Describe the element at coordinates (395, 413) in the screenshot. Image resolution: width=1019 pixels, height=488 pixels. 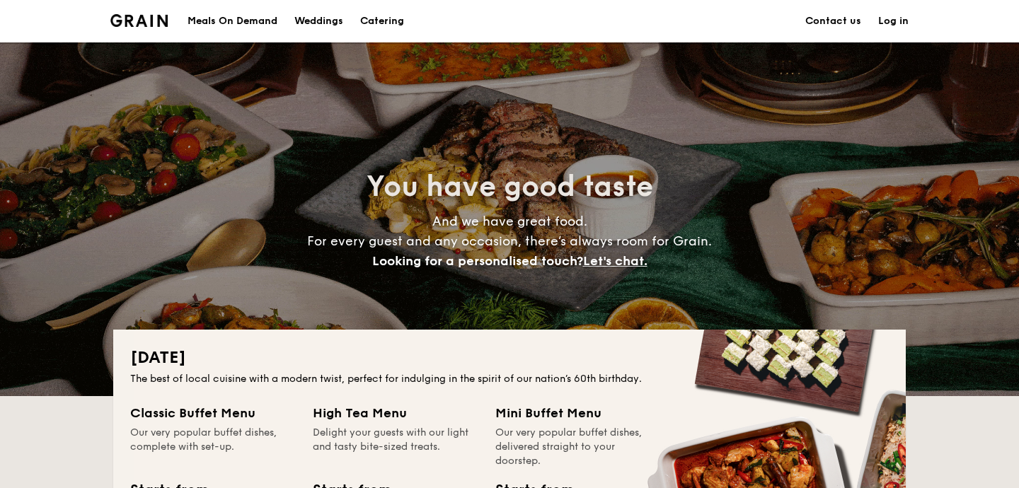
I see `div: High Tea Menu` at that location.